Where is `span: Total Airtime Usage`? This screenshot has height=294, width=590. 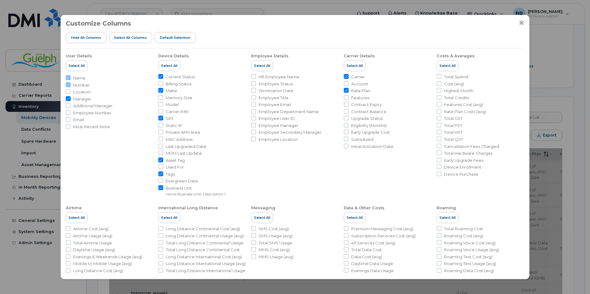
span: Total Airtime Usage is located at coordinates (93, 243).